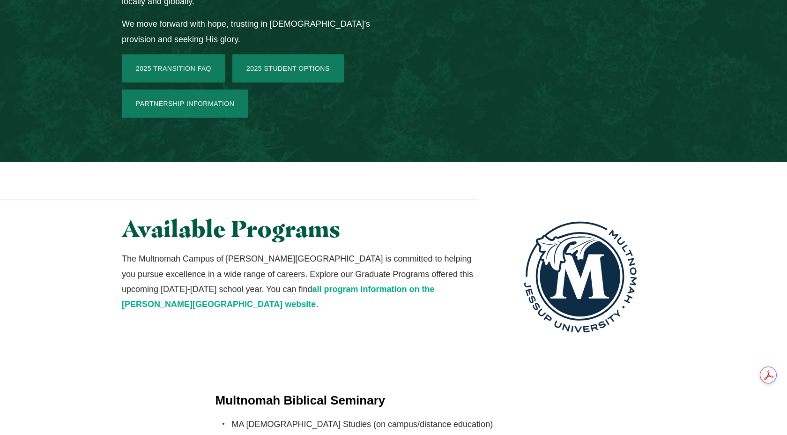 This screenshot has width=787, height=435. Describe the element at coordinates (394, 400) in the screenshot. I see `h4: Multnomah Biblical Seminary` at that location.